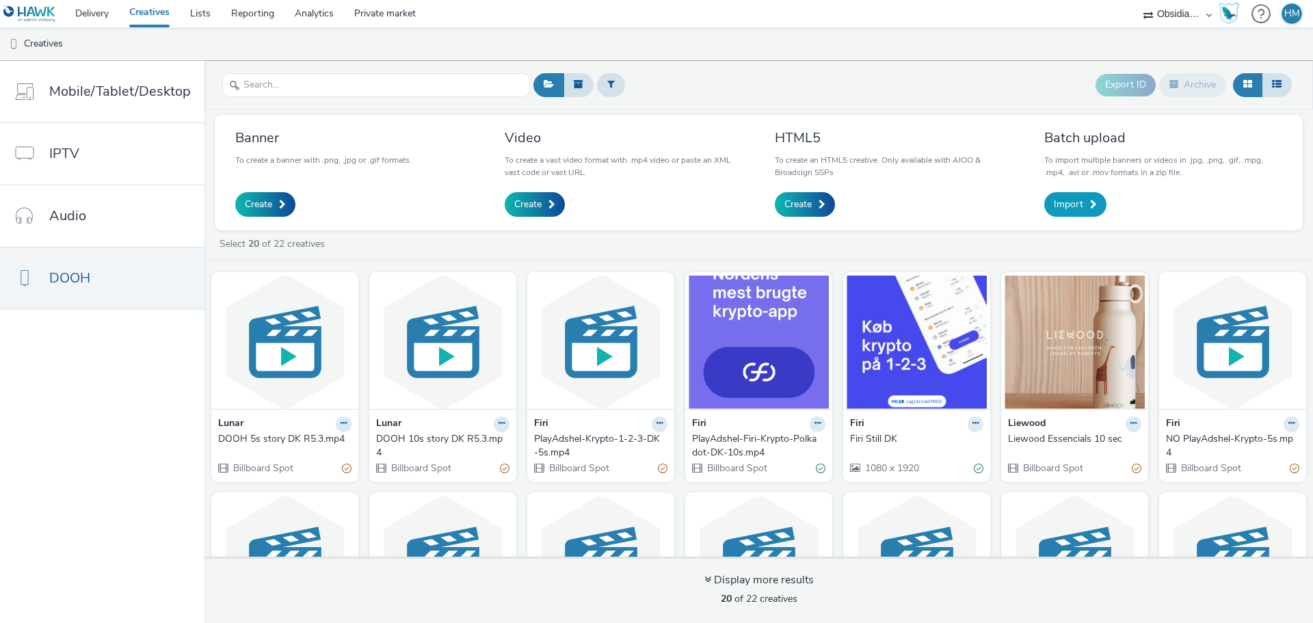  Describe the element at coordinates (443, 446) in the screenshot. I see `a: DOOH 10s story DK R5.3.mp4` at that location.